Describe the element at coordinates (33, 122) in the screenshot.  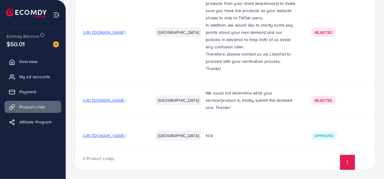
I see `a: Affiliate Program` at that location.